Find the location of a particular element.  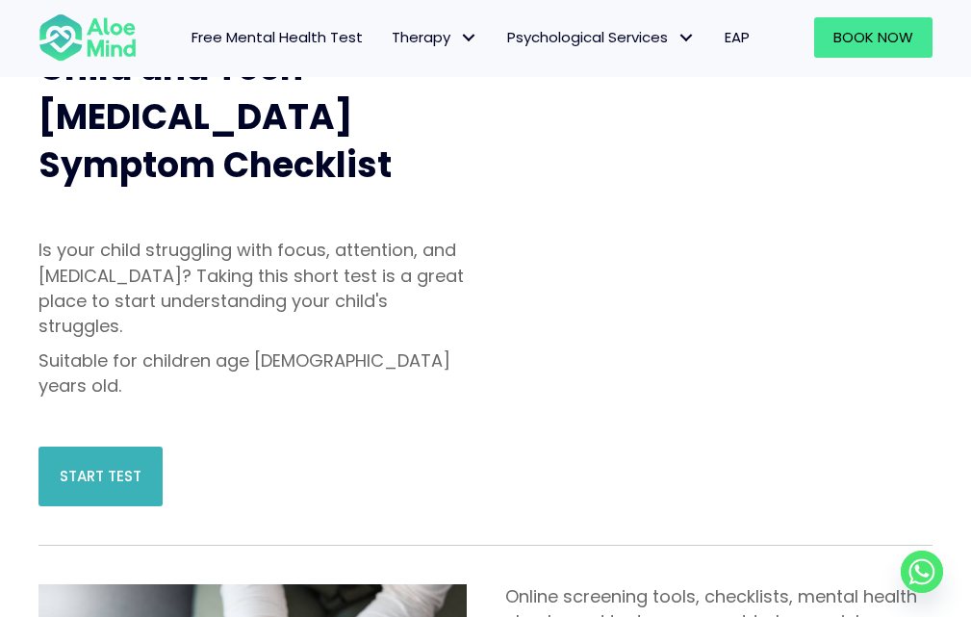

a: TherapyTherapy: submenu is located at coordinates (435, 38).